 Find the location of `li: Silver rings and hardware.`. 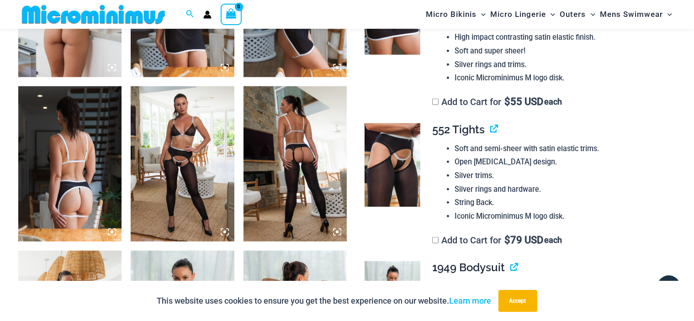

li: Silver rings and hardware. is located at coordinates (562, 190).